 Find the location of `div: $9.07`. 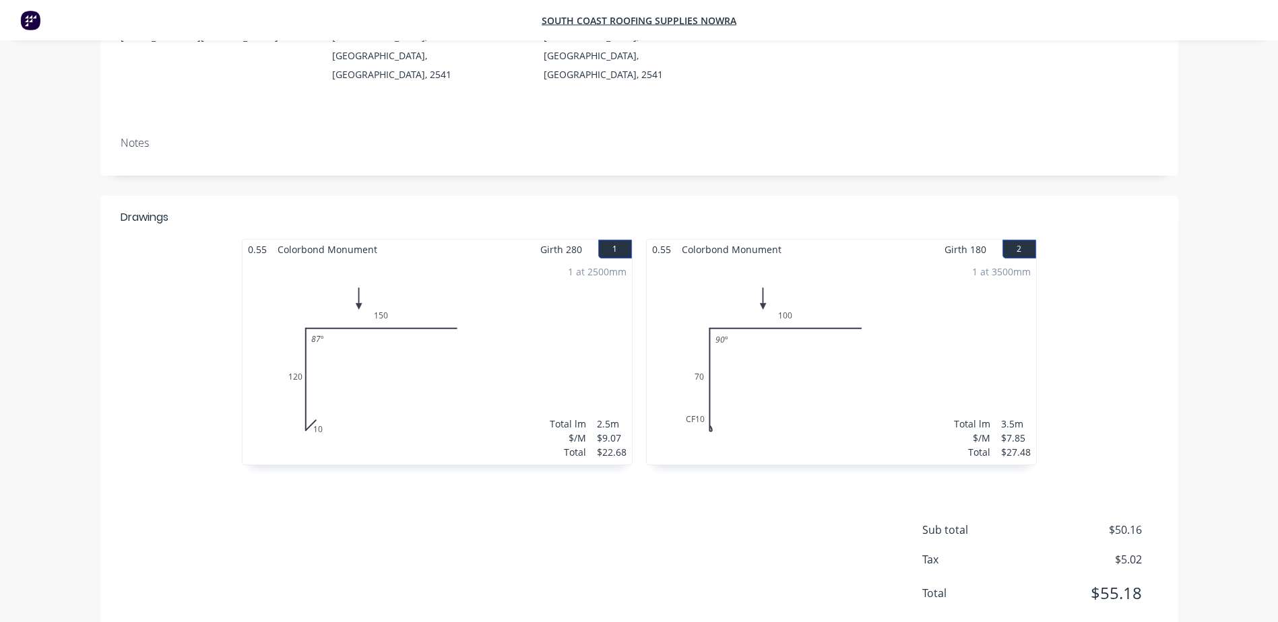

div: $9.07 is located at coordinates (612, 438).